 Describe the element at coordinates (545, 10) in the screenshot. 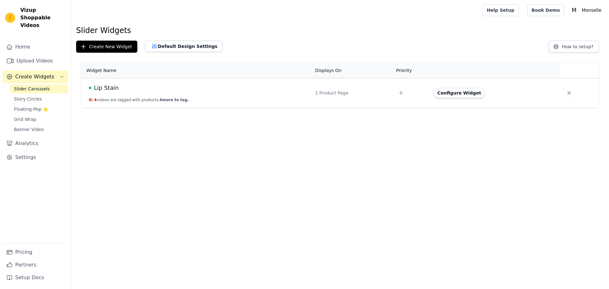

I see `a: Book Demo` at that location.